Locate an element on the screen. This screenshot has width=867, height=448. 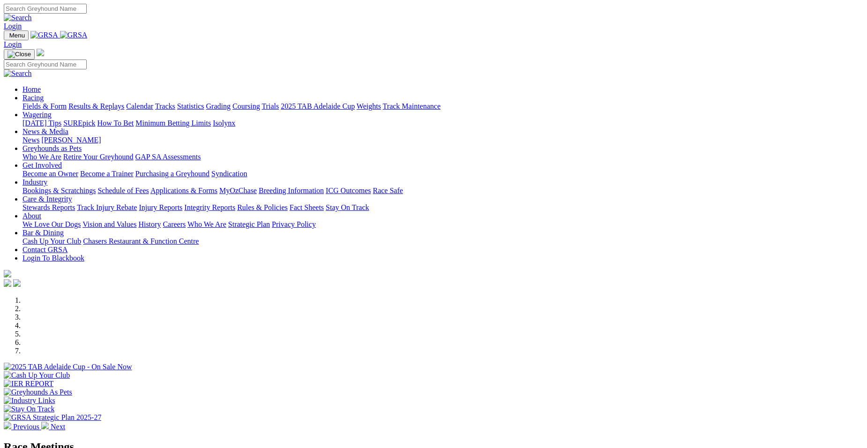
a: Track Injury Rebate is located at coordinates (107, 207).